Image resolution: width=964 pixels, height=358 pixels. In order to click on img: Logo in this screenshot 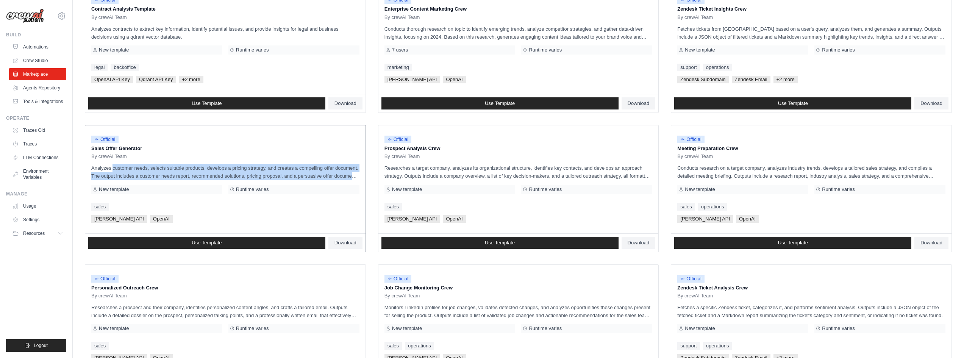, I will do `click(25, 16)`.